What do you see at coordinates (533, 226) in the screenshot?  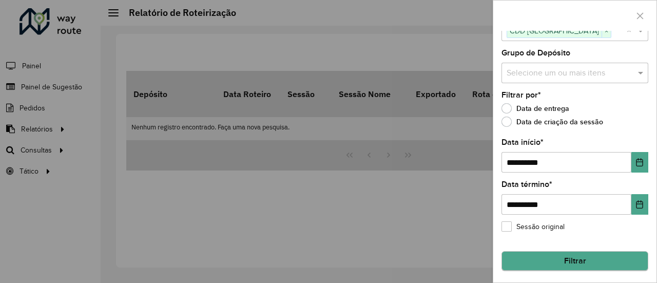 I see `label: Sessão original` at bounding box center [533, 226].